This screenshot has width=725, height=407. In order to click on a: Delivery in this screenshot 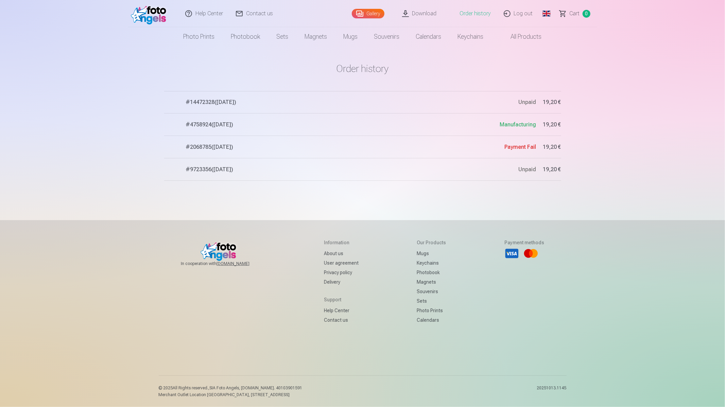, I will do `click(341, 282)`.